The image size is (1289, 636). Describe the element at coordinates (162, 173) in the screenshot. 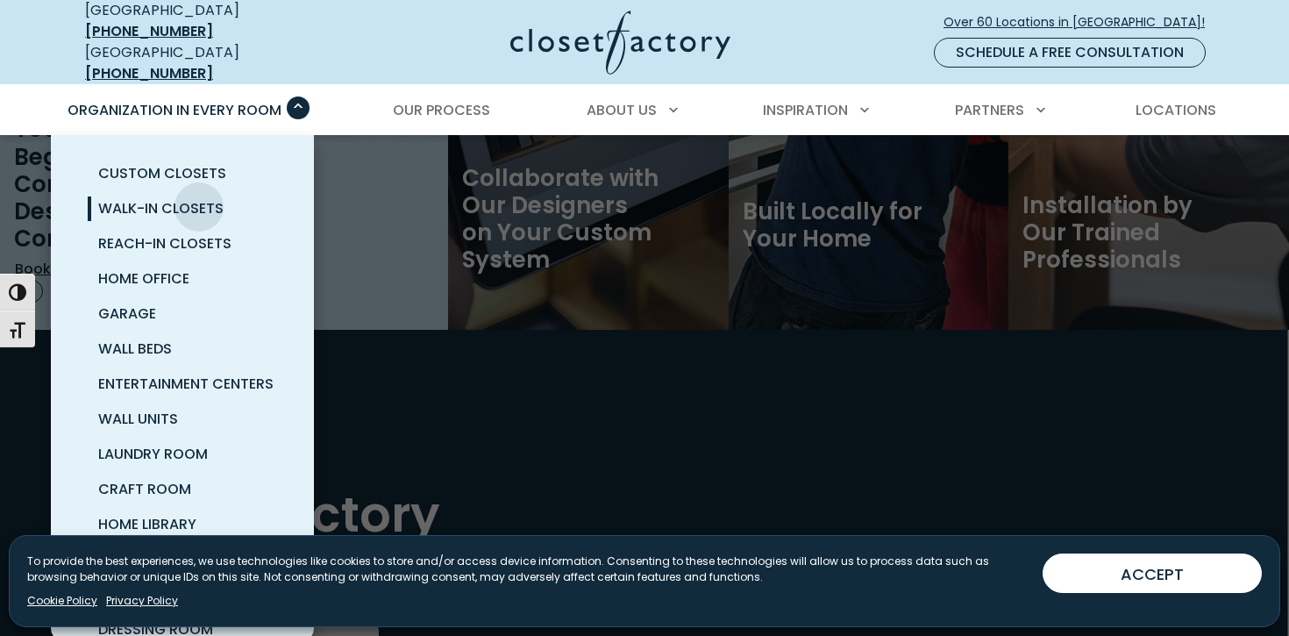

I see `span: Custom Closets` at that location.